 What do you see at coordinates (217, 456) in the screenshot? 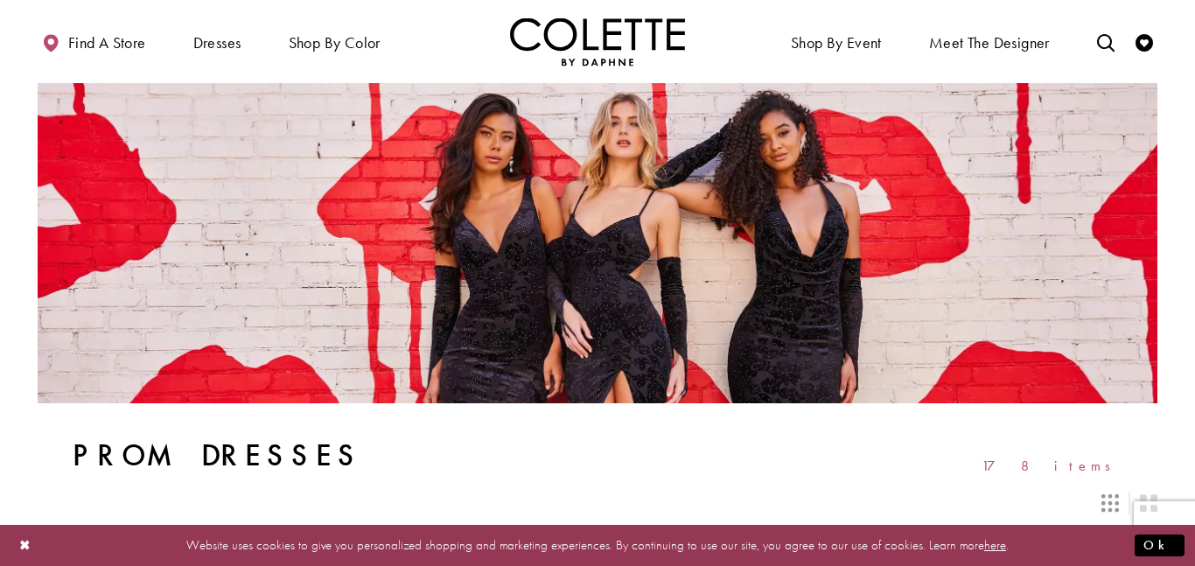
I see `h1: Prom Dresses` at bounding box center [217, 456].